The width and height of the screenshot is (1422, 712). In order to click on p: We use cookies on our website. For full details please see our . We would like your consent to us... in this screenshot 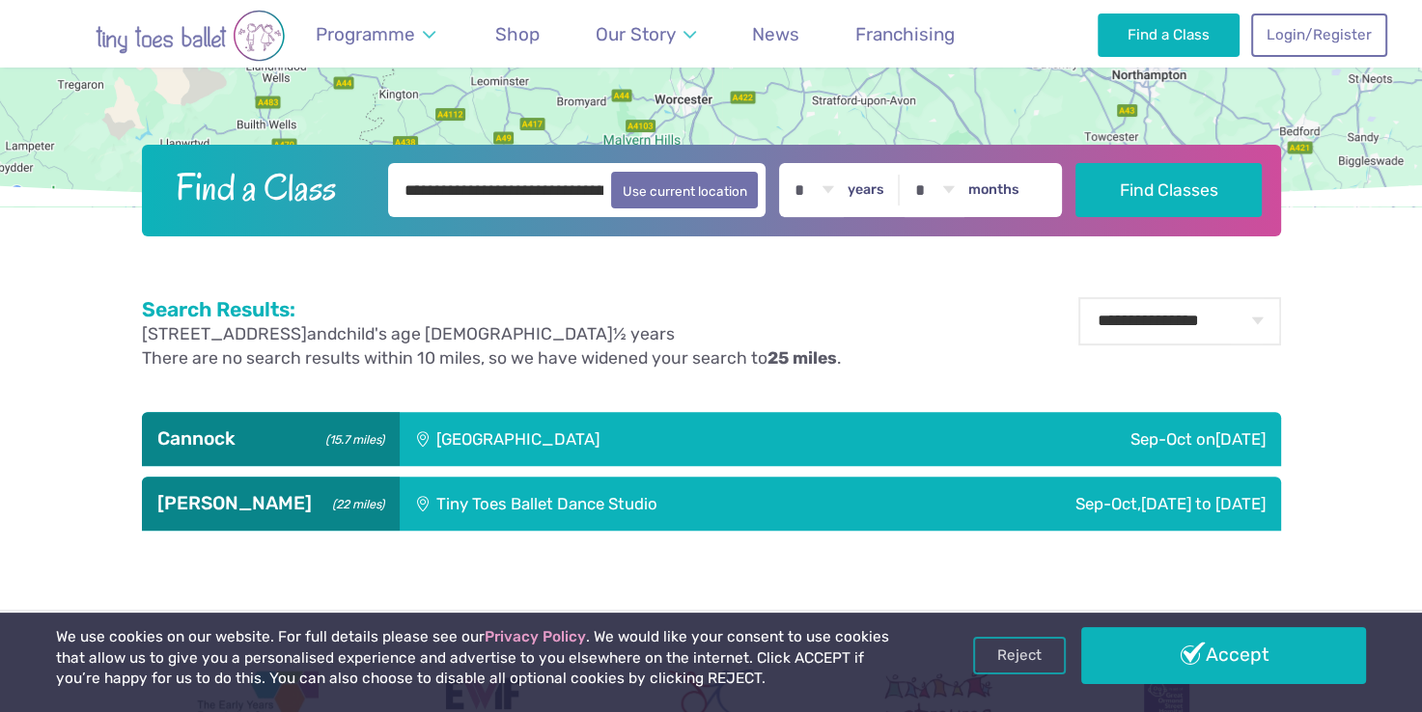, I will do `click(482, 658)`.